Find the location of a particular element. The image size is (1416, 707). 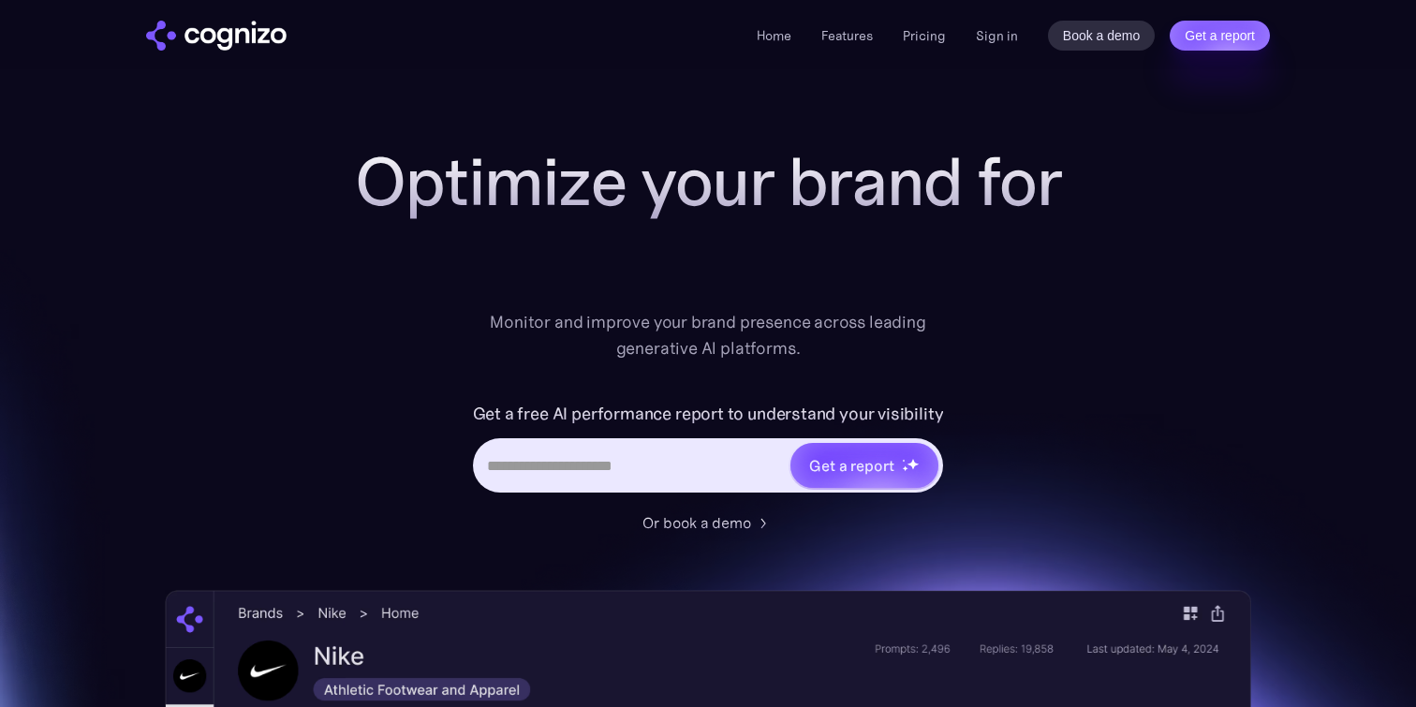

a: Get a reportstarstarstar is located at coordinates (864, 465).